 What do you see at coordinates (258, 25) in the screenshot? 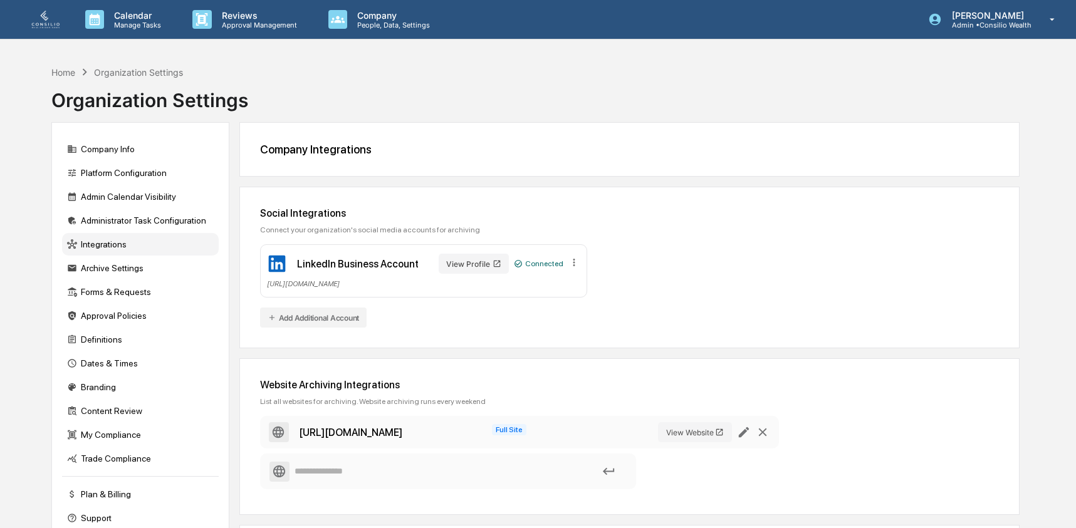
I see `p: Approval Management` at bounding box center [258, 25].